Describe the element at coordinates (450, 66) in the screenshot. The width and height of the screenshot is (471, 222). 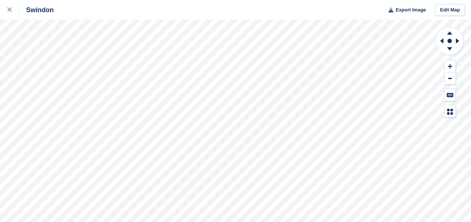
I see `button: Zoom In` at that location.